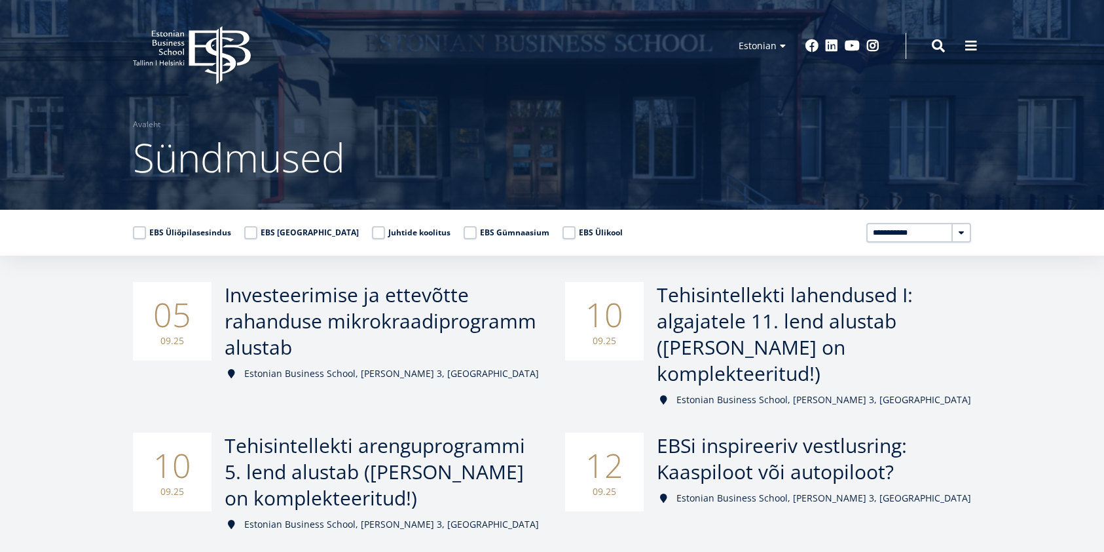  Describe the element at coordinates (832, 46) in the screenshot. I see `a: Linkedin` at that location.